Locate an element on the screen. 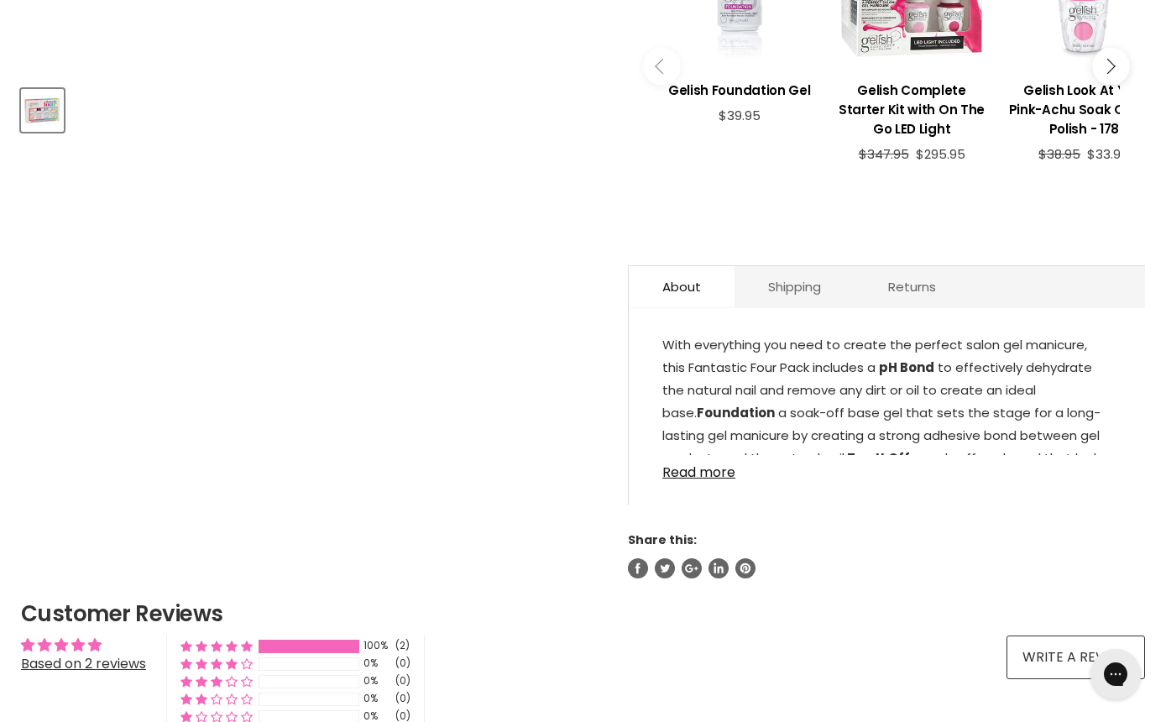 The width and height of the screenshot is (1166, 722). span: $347.95 is located at coordinates (884, 154).